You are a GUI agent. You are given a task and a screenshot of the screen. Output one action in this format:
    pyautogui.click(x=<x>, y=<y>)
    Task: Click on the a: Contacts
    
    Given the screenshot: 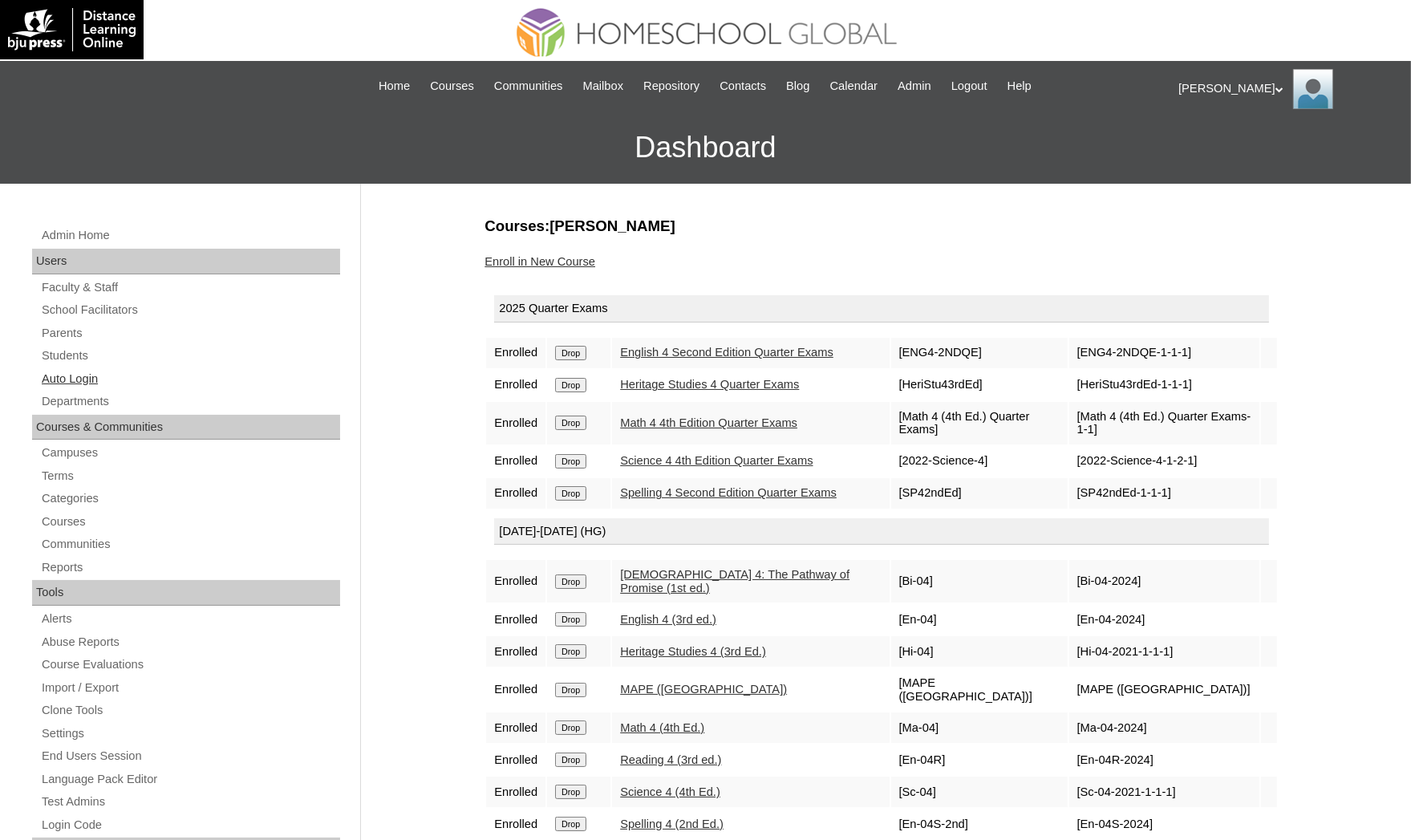 What is the action you would take?
    pyautogui.click(x=743, y=86)
    